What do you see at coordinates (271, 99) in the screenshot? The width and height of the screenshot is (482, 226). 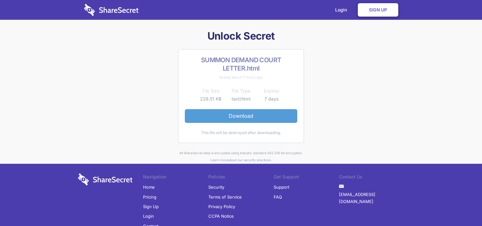 I see `td: 7 days` at bounding box center [271, 99].